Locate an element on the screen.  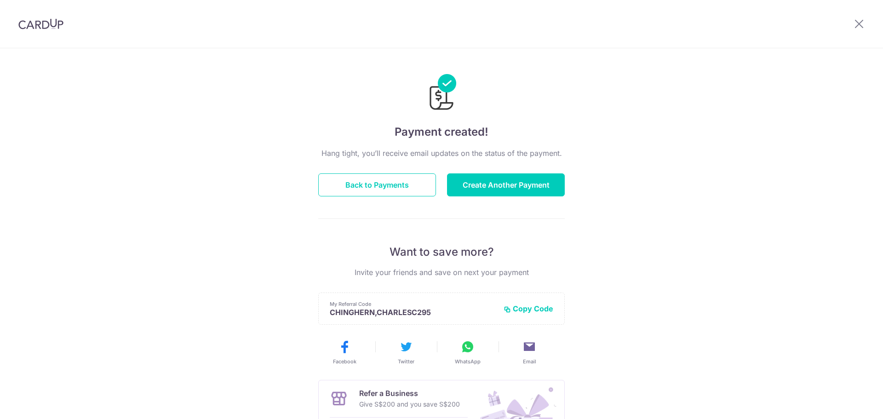
span: WhatsApp is located at coordinates (467, 361).